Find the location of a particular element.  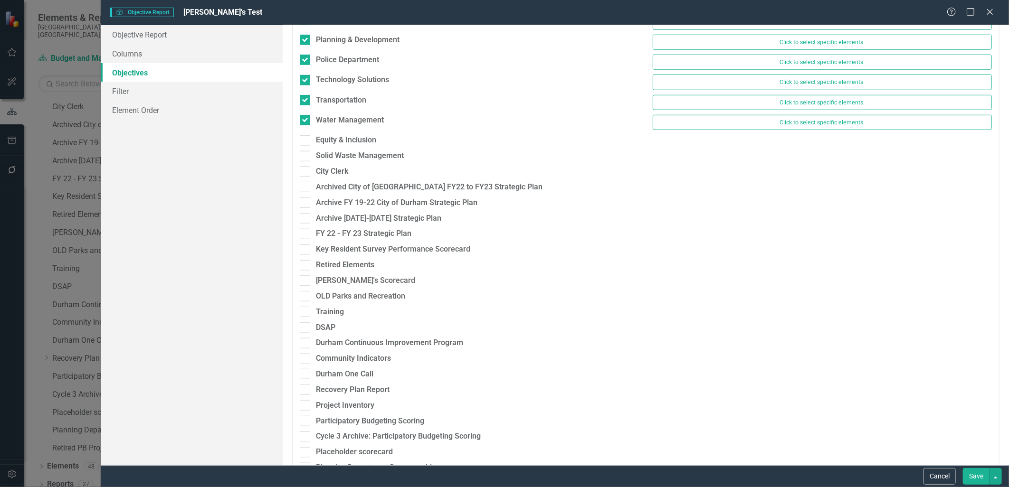

div: Equity & Inclusion is located at coordinates (346, 140).